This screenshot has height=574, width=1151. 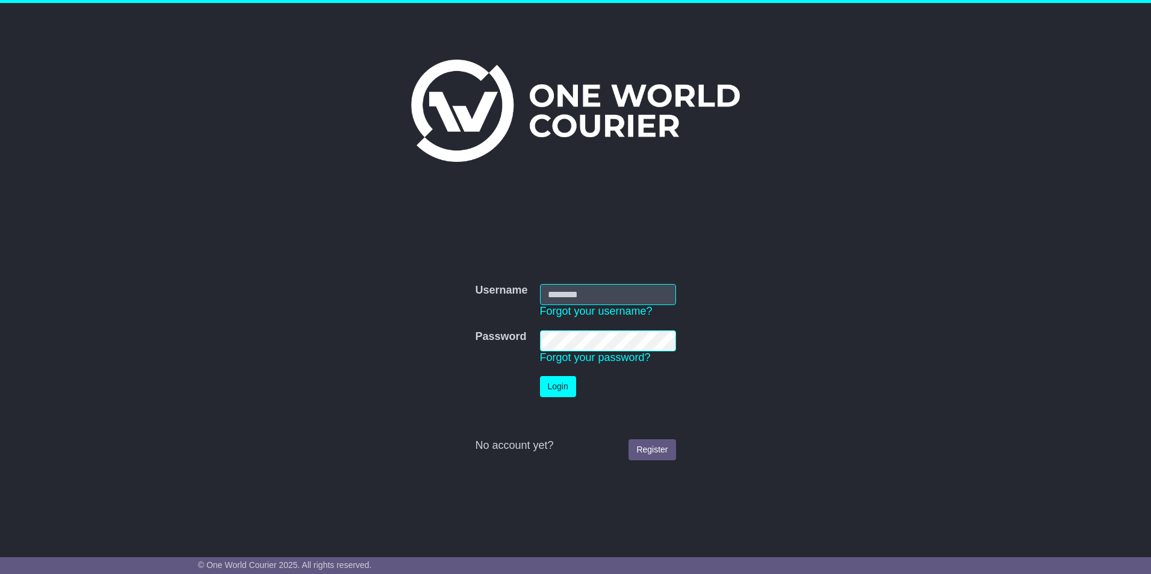 I want to click on span: © One World Courier 2025. All rights reserved., so click(x=285, y=565).